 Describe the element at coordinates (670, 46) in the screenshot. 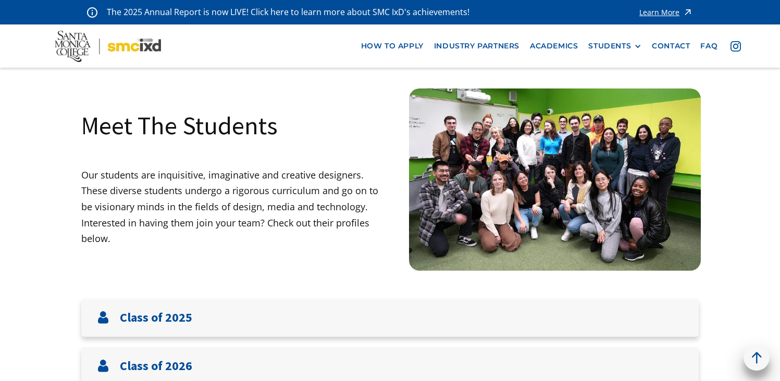

I see `a: contact` at that location.